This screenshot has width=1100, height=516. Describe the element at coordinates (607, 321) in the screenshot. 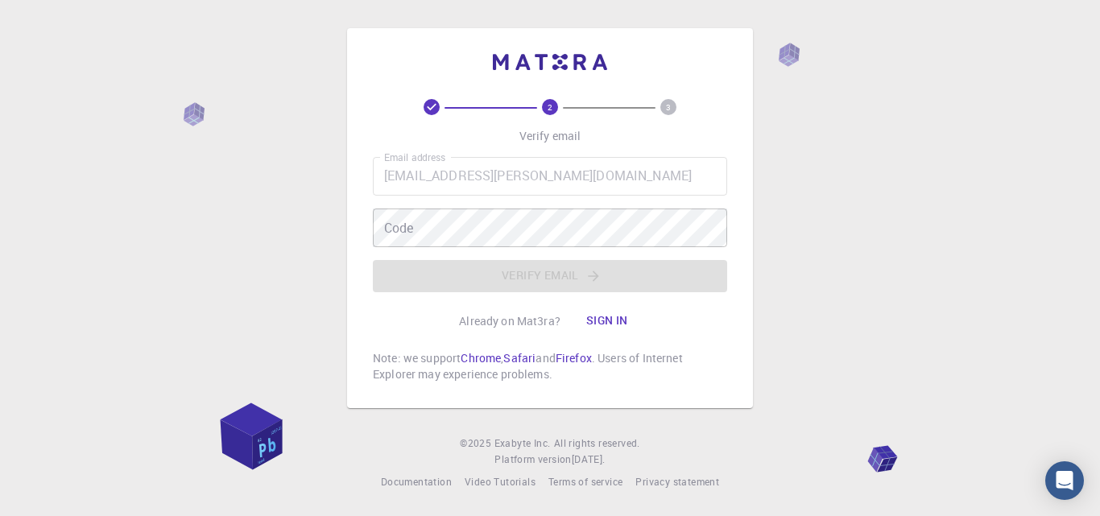

I see `a: Sign in` at that location.